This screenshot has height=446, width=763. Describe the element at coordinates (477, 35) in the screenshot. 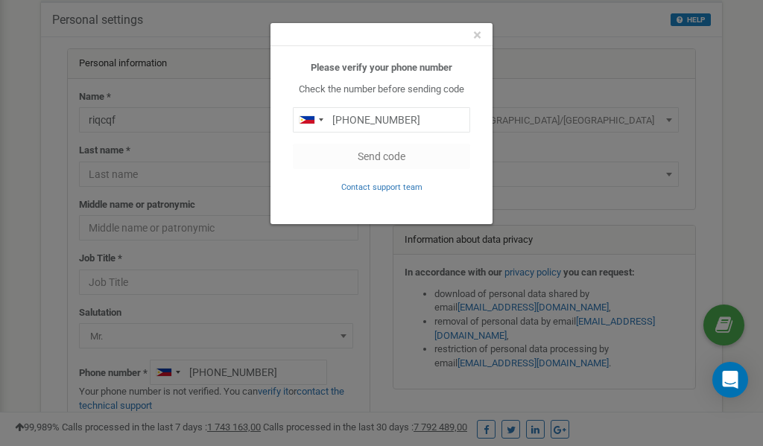

I see `button: Close` at that location.